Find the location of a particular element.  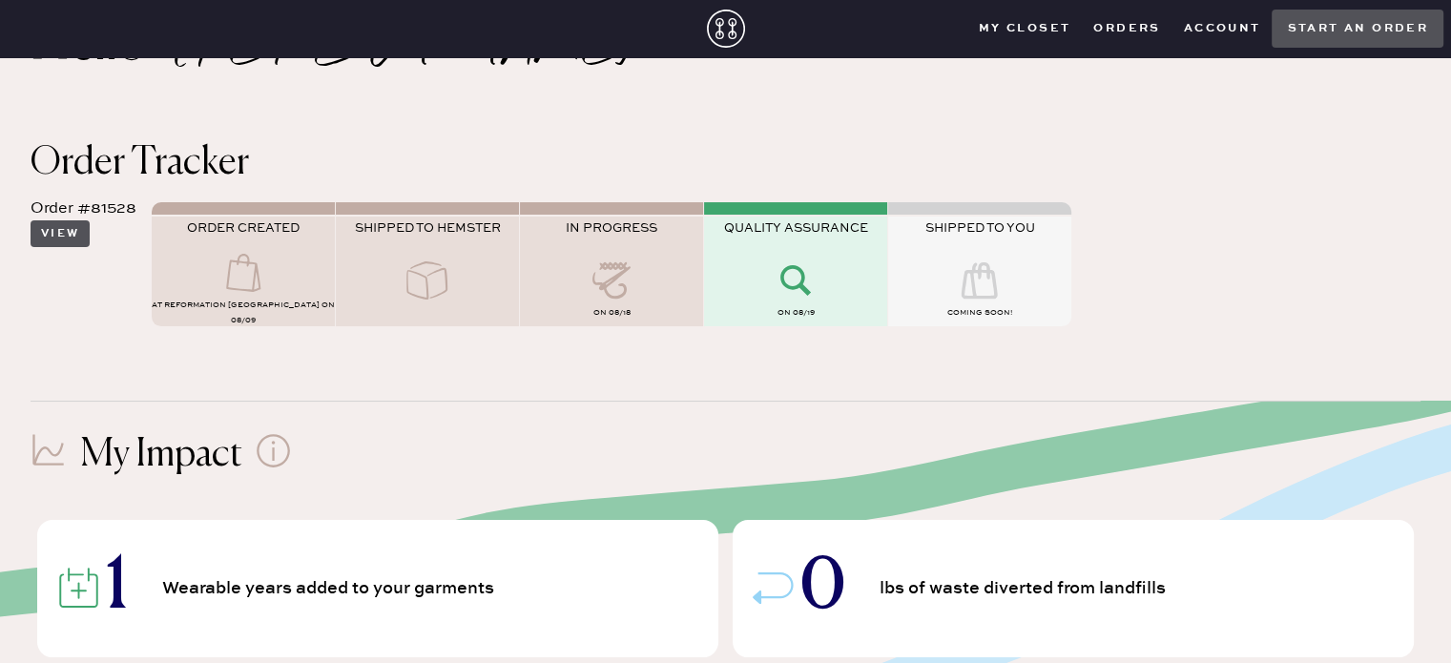

button: Orders is located at coordinates (1127, 29).